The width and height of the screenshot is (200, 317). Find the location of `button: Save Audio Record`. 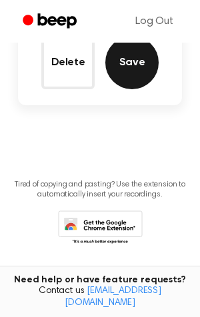

button: Save Audio Record is located at coordinates (132, 63).